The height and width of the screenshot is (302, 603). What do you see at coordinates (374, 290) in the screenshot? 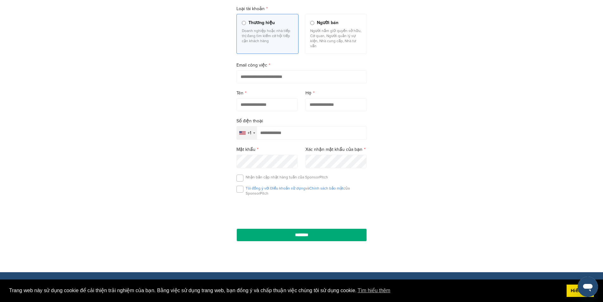
I see `a: tìm hiểu thêm về cookie` at bounding box center [374, 290].